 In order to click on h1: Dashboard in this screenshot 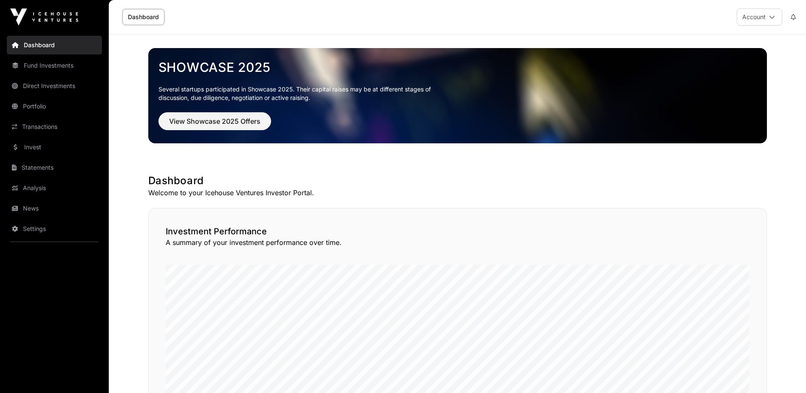, I will do `click(458, 181)`.